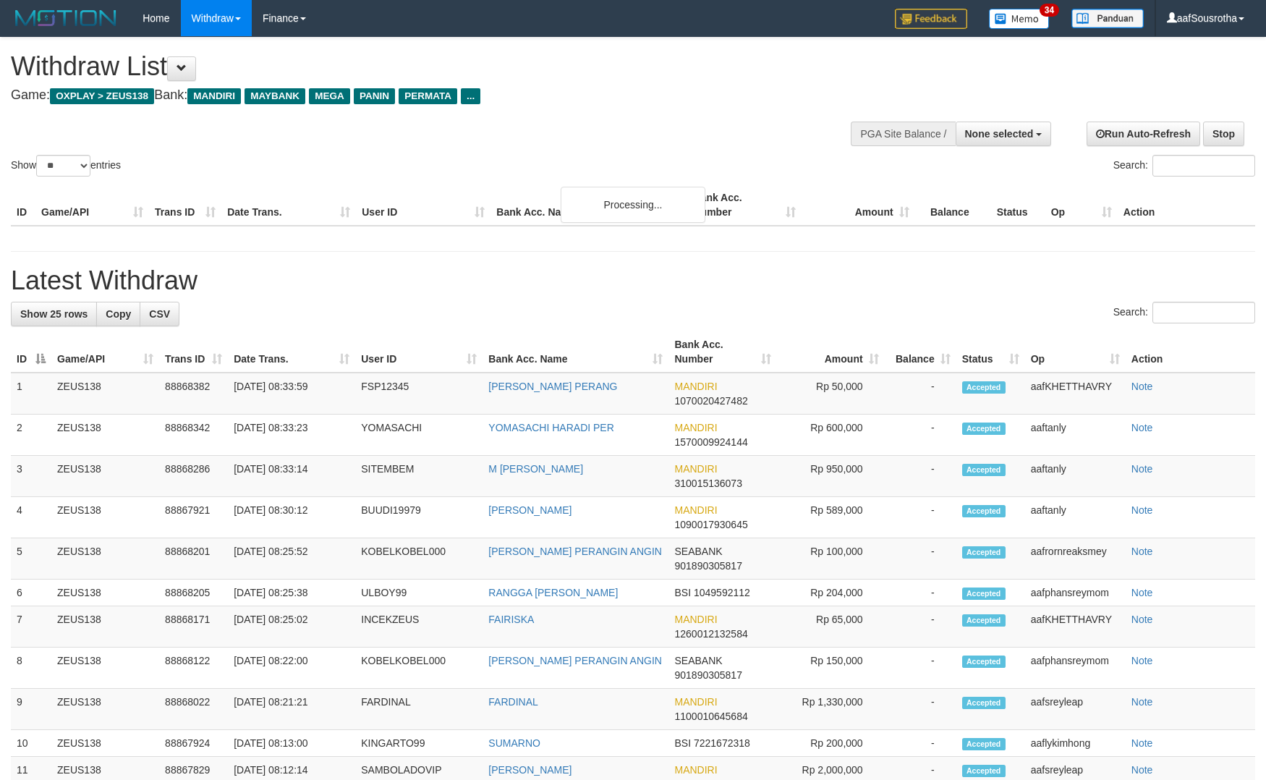 The image size is (1266, 780). What do you see at coordinates (710, 716) in the screenshot?
I see `span: Copy 1100010645684 to clipboard` at bounding box center [710, 716].